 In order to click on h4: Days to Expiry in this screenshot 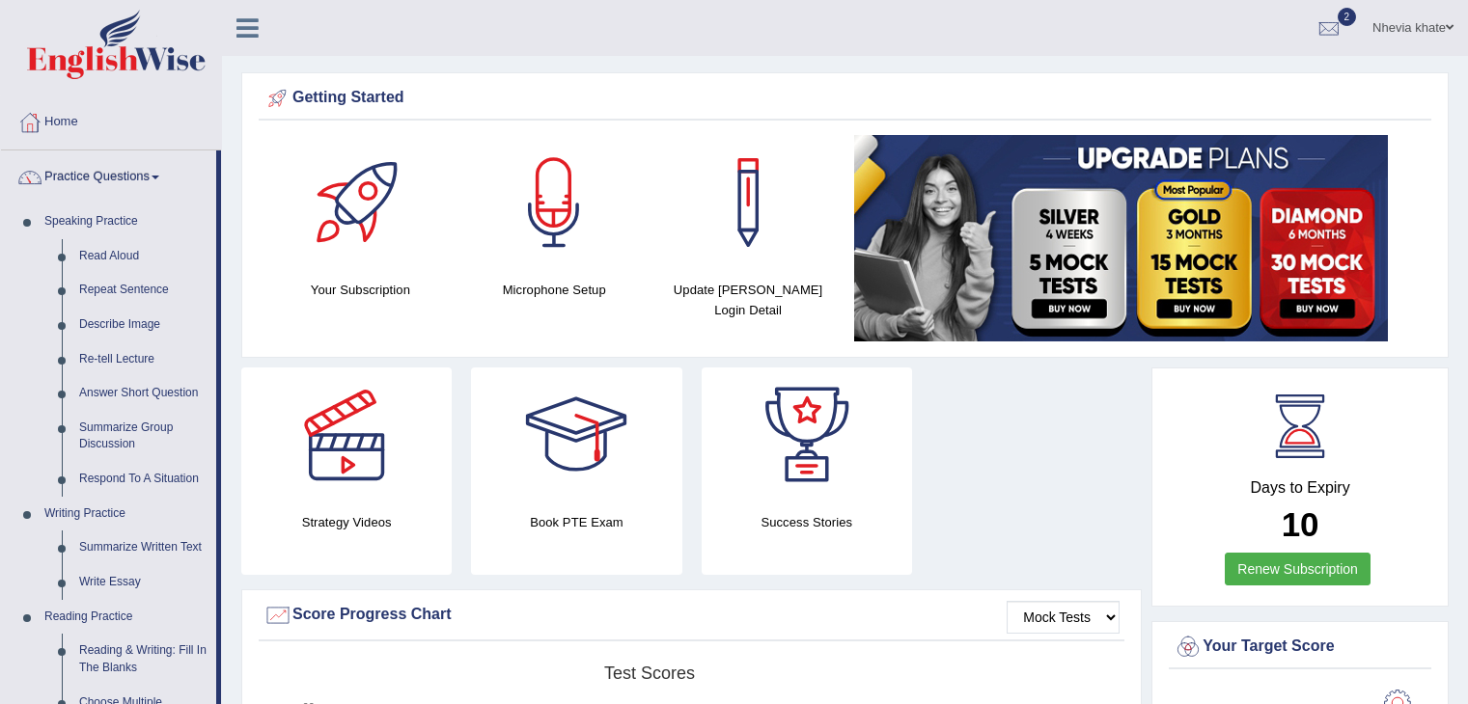, I will do `click(1300, 488)`.